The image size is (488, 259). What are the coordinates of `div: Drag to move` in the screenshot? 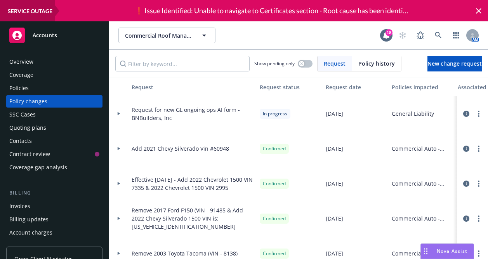 It's located at (426, 251).